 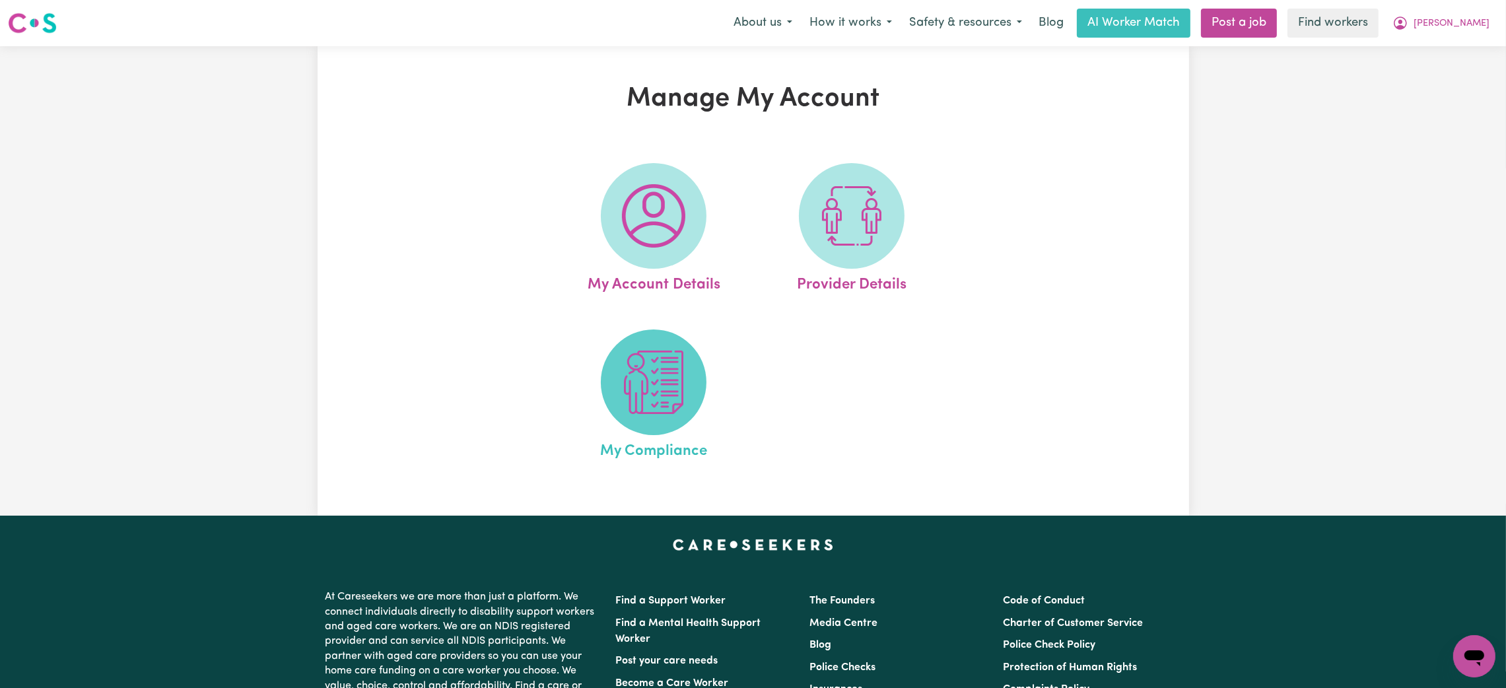 I want to click on a: Police Checks, so click(x=842, y=667).